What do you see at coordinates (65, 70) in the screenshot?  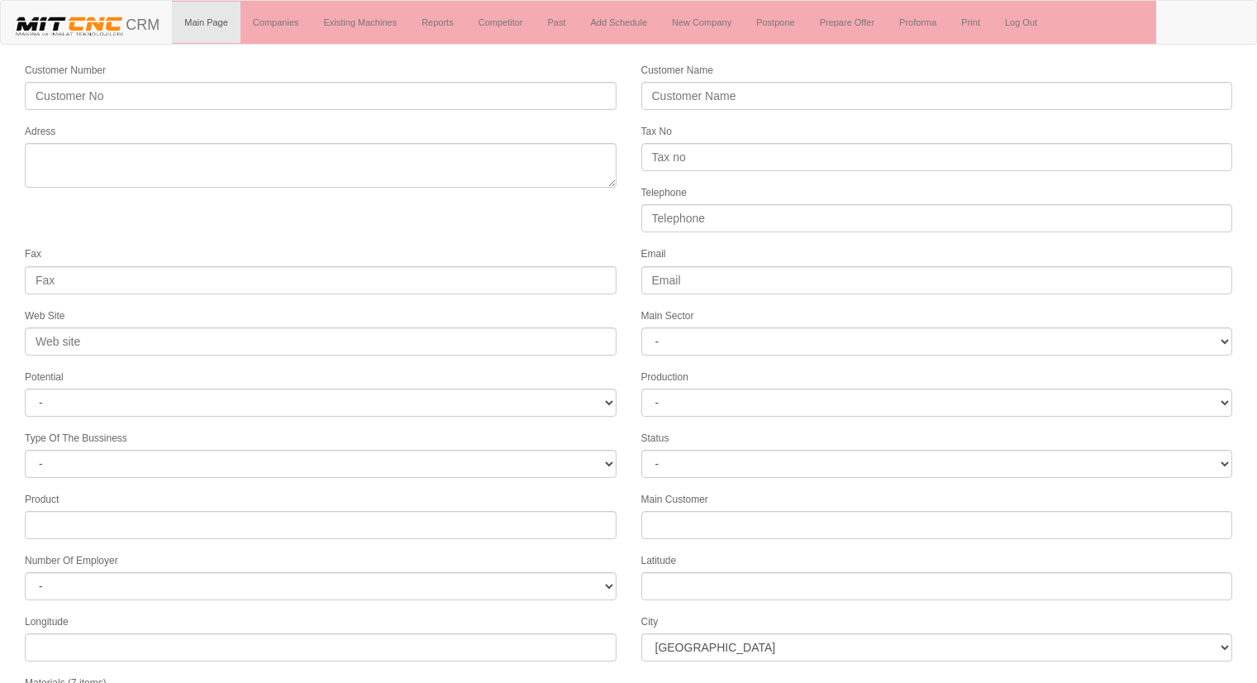 I see `label: Customer Number` at bounding box center [65, 70].